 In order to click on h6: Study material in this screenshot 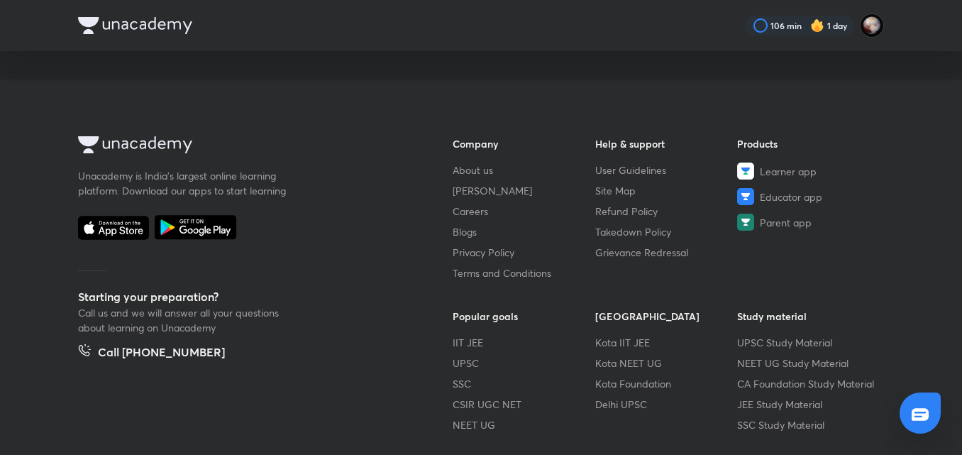, I will do `click(808, 316)`.